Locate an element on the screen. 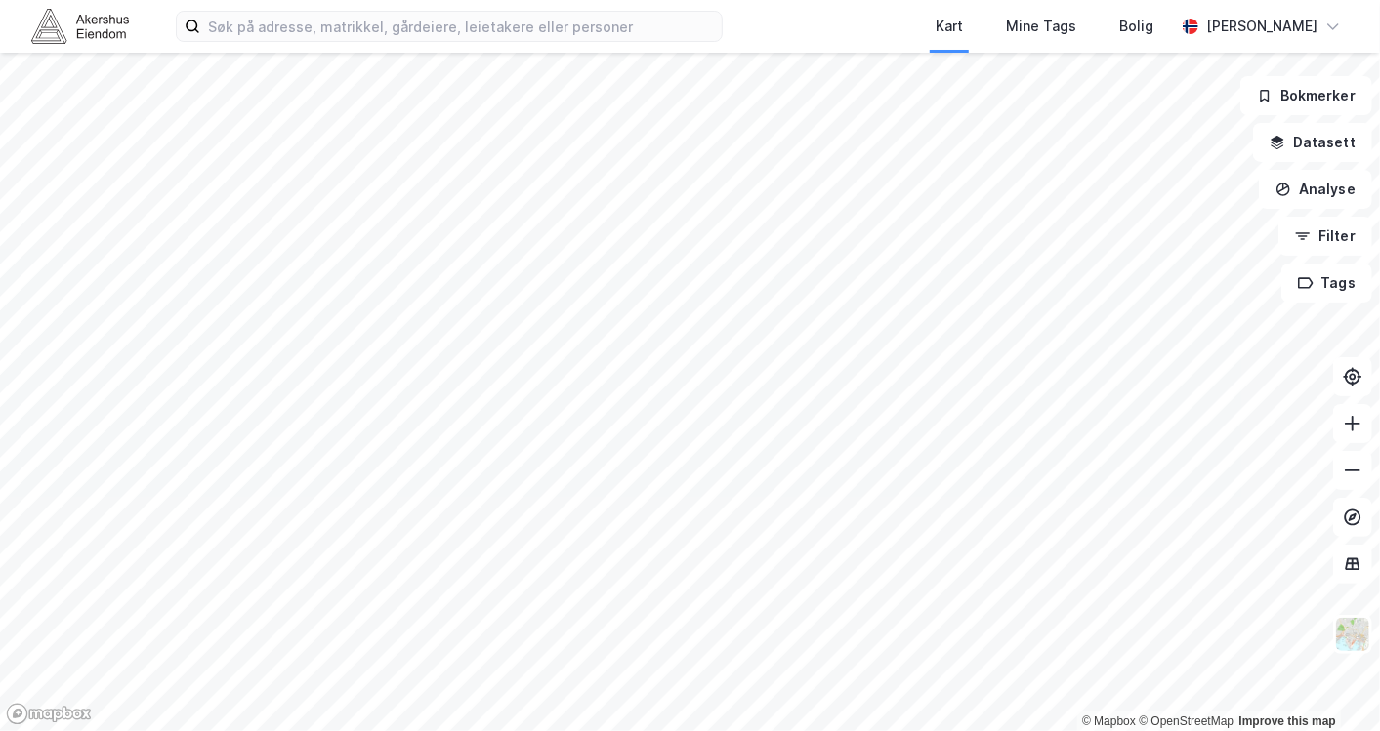 The width and height of the screenshot is (1380, 731). div: Mine Tags is located at coordinates (1041, 26).